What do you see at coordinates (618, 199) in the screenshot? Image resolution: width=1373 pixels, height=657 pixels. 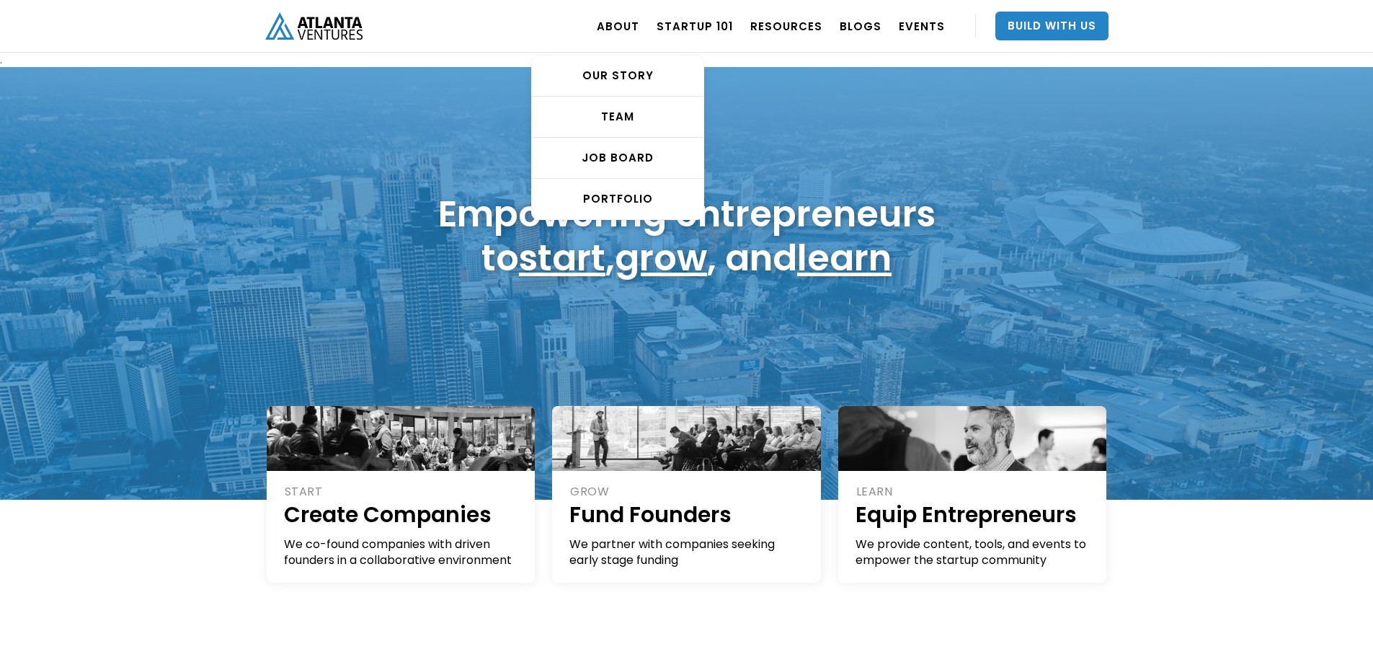 I see `div: PORTFOLIO` at bounding box center [618, 199].